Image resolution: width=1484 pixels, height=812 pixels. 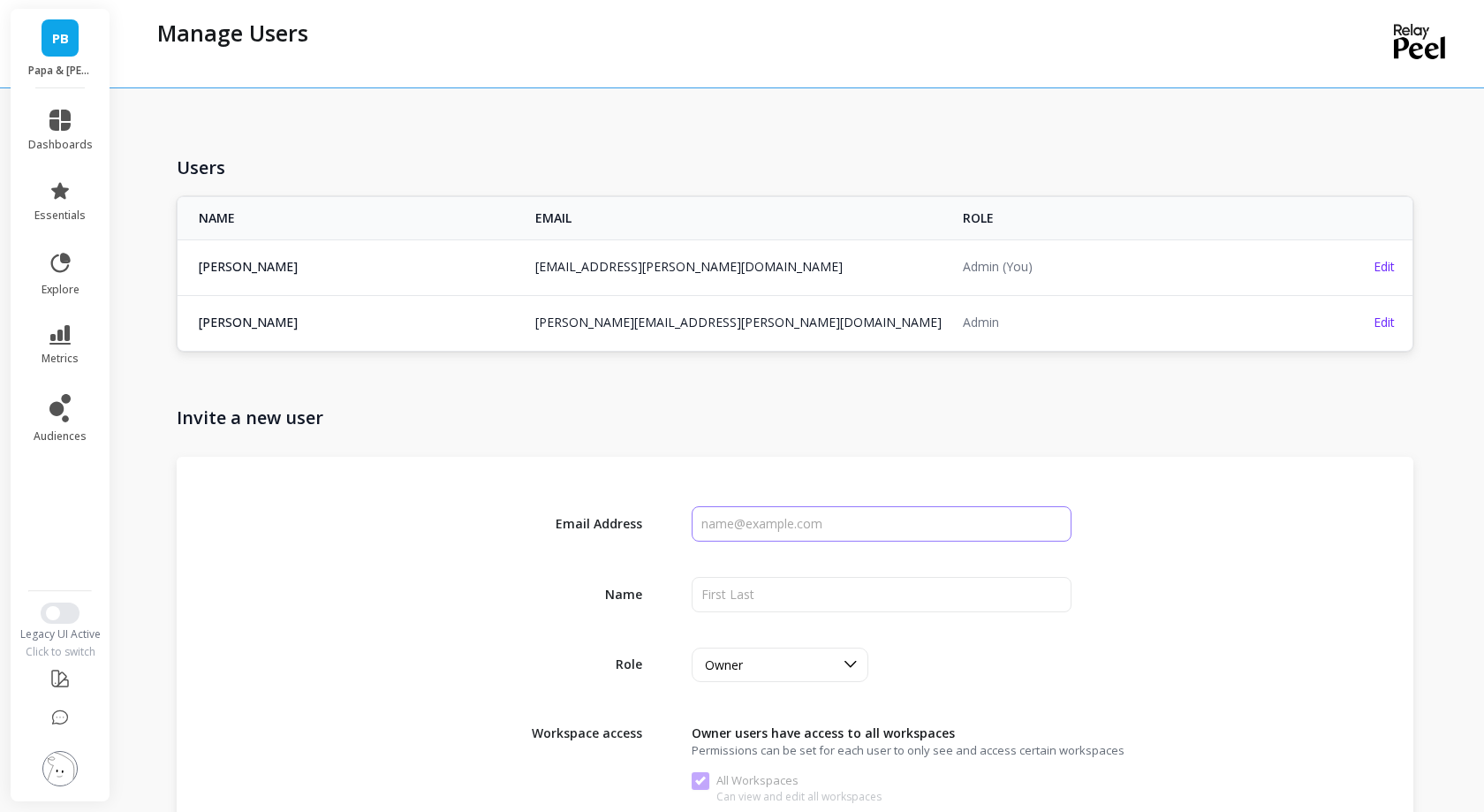 I want to click on td: Admin (You), so click(x=1123, y=265).